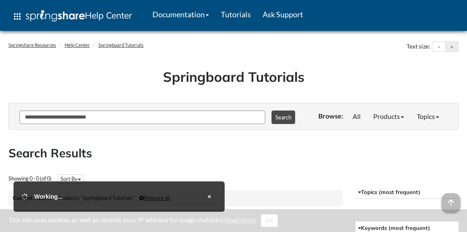 The height and width of the screenshot is (232, 467). Describe the element at coordinates (109, 15) in the screenshot. I see `span: Help Center` at that location.